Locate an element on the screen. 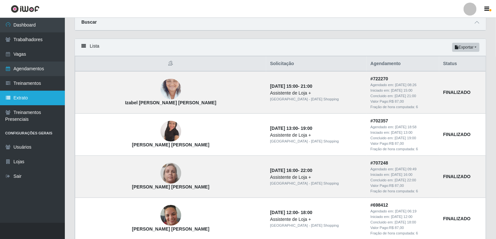 The width and height of the screenshot is (496, 239). img: CoreUI Logo is located at coordinates (25, 9).